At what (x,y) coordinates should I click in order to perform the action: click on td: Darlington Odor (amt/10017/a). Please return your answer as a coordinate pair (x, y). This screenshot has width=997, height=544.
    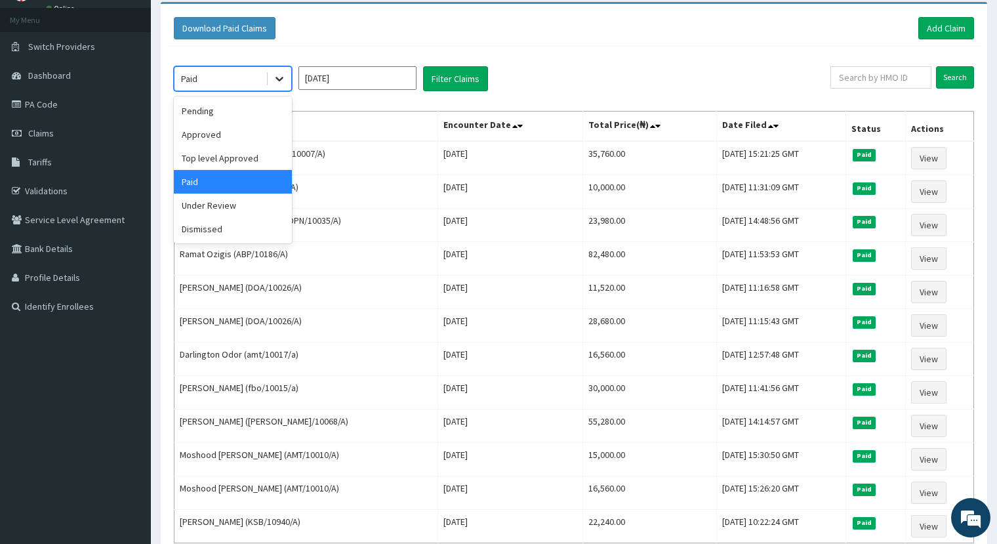
    Looking at the image, I should click on (306, 359).